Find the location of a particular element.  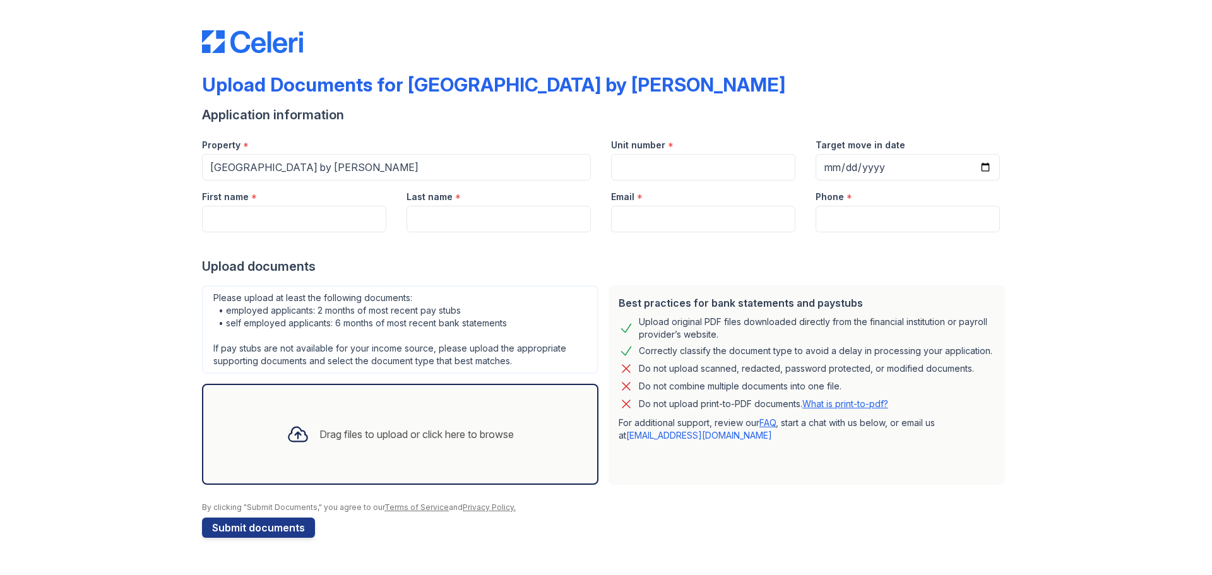

div: Please upload at least the following documents: • employed applicants: 2 months of most recent pa... is located at coordinates (400, 330).